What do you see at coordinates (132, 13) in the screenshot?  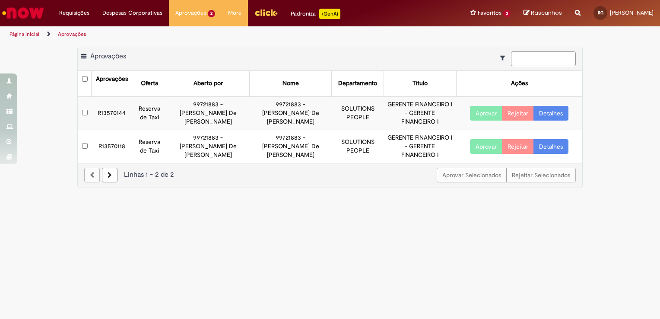 I see `span: Despesas Corporativas` at bounding box center [132, 13].